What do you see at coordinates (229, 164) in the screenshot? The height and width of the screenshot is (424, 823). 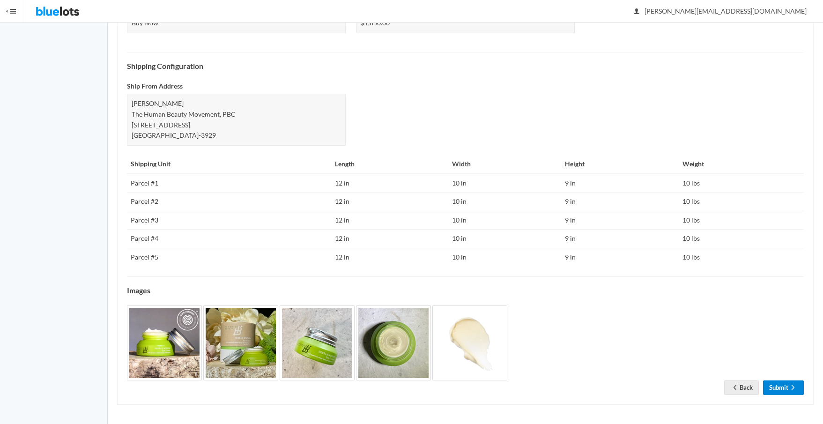 I see `th: Shipping Unit` at bounding box center [229, 164].